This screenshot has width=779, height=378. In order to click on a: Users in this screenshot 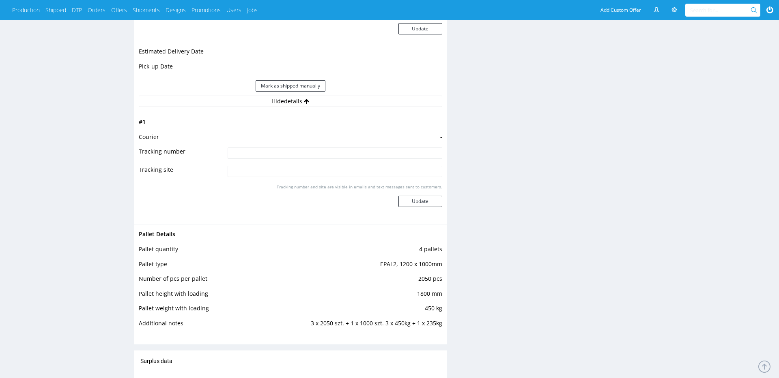, I will do `click(234, 10)`.